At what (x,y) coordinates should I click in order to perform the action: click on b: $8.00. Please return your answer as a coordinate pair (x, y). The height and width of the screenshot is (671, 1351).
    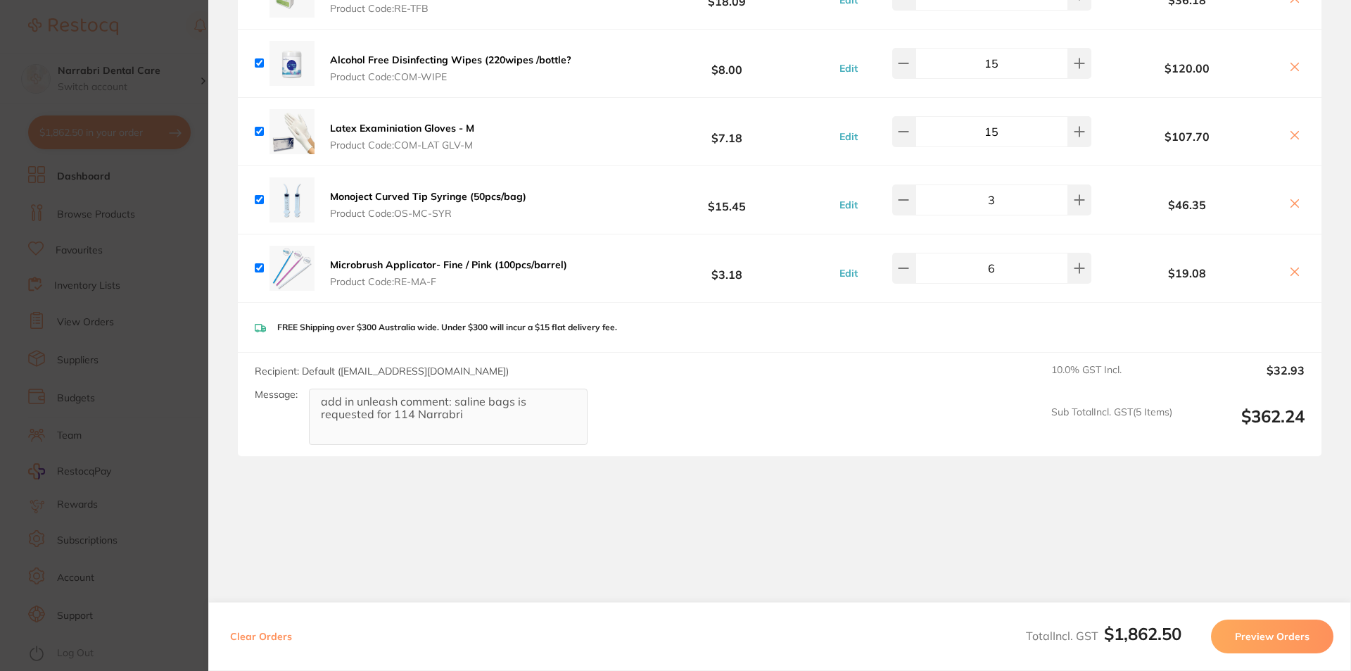
    Looking at the image, I should click on (727, 63).